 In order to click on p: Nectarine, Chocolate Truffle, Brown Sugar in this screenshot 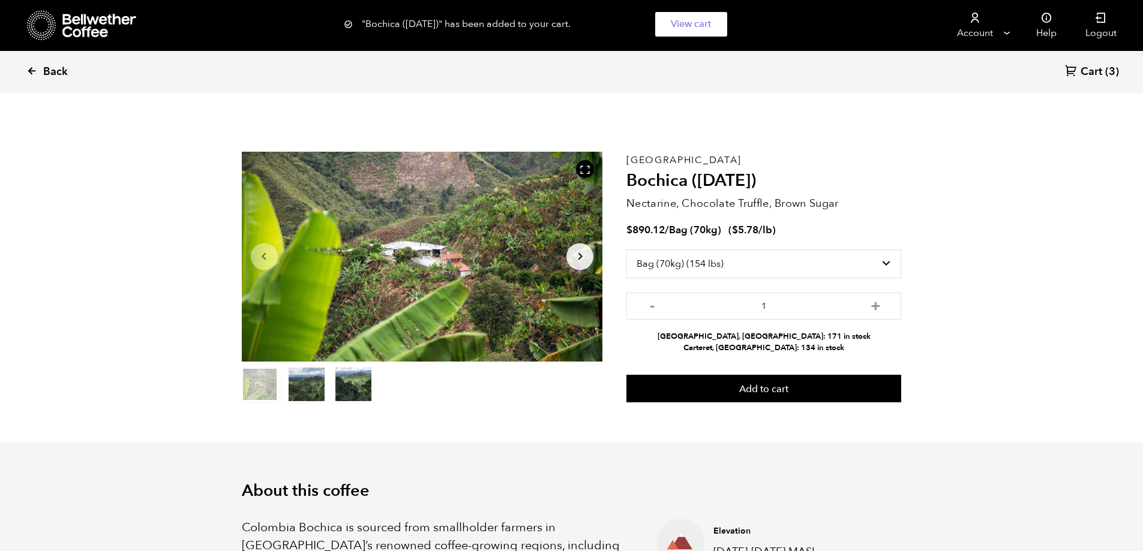, I will do `click(764, 203)`.